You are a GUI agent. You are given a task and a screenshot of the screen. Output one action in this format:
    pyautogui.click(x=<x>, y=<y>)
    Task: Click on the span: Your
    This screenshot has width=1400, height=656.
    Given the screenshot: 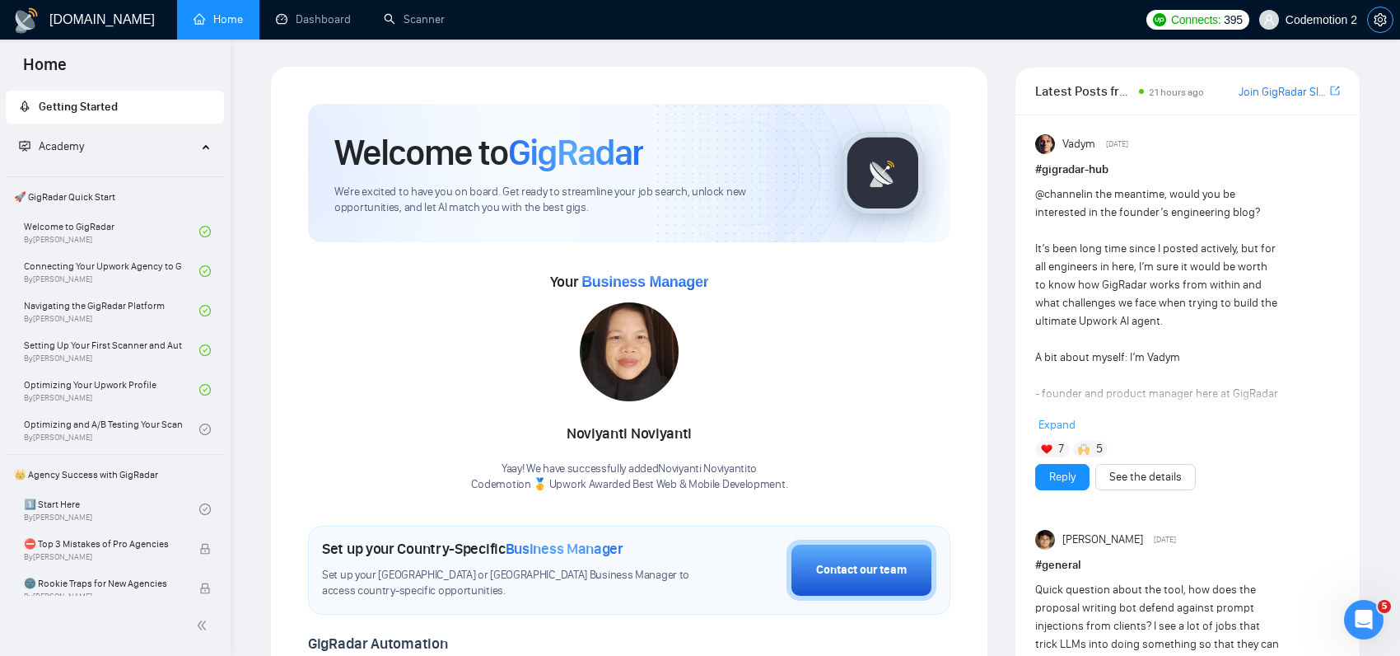 What is the action you would take?
    pyautogui.click(x=629, y=282)
    